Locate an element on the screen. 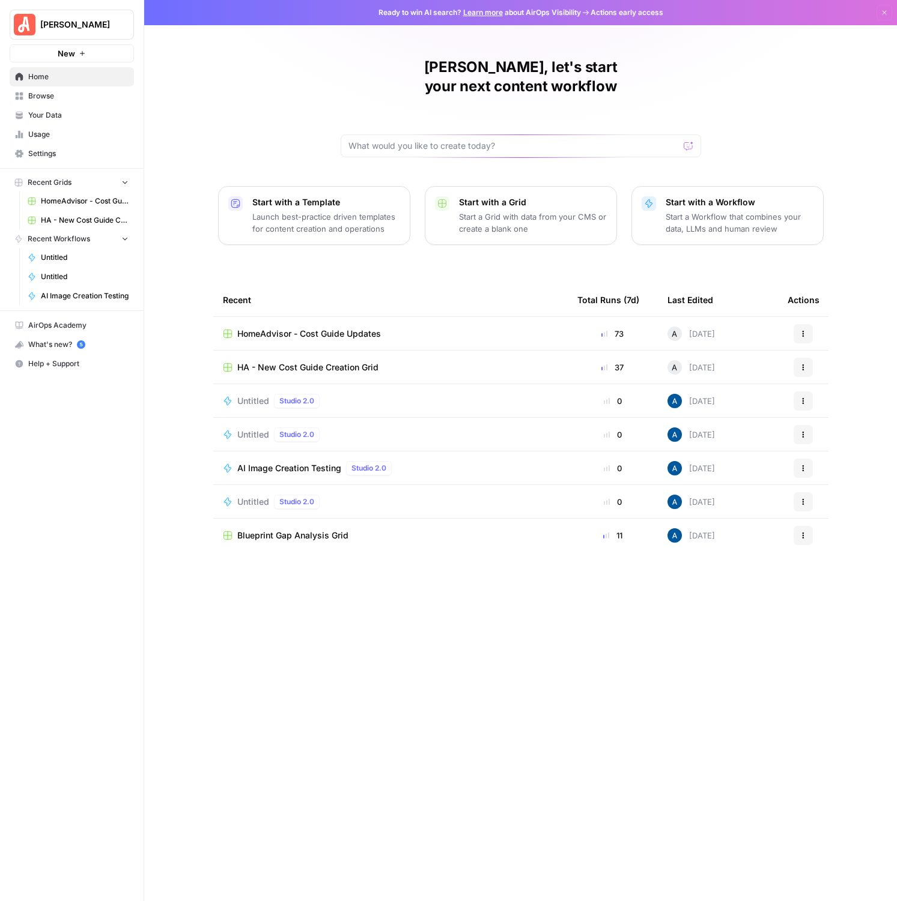 Image resolution: width=897 pixels, height=901 pixels. div: 37 is located at coordinates (613, 368).